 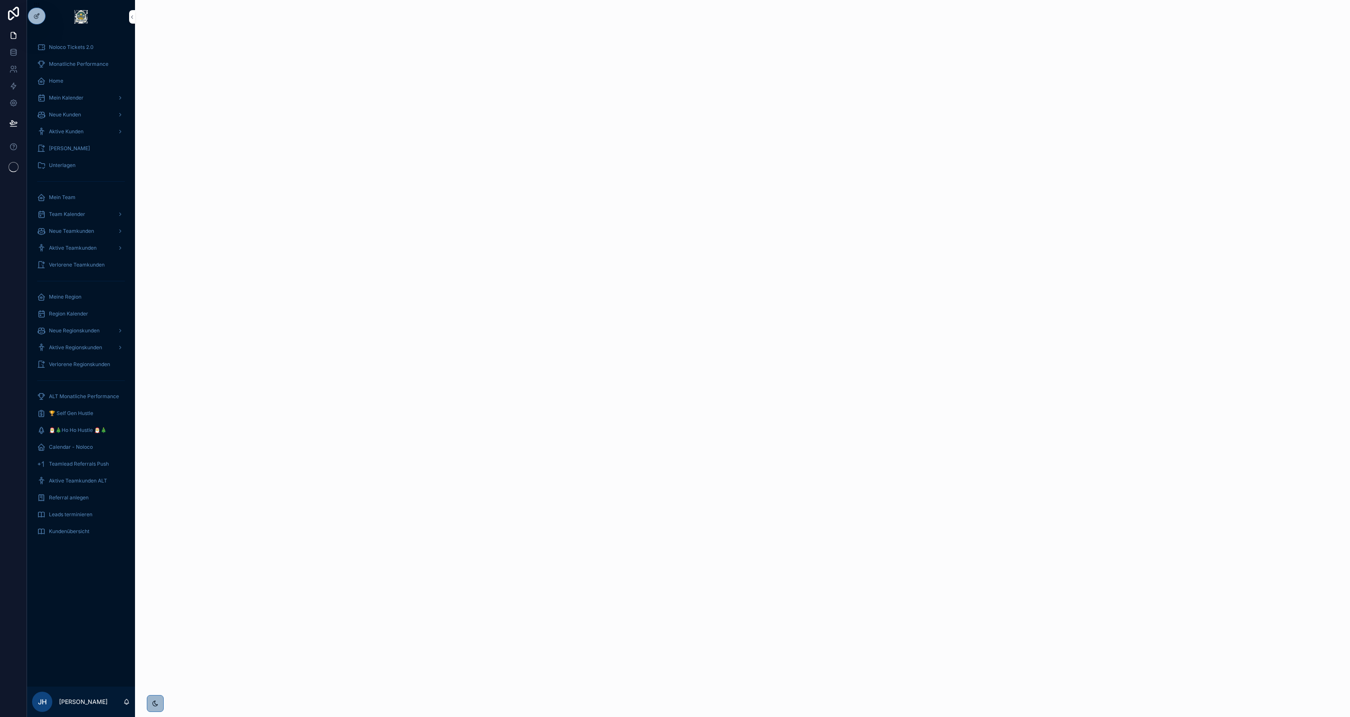 I want to click on a: Neue Kunden, so click(x=81, y=115).